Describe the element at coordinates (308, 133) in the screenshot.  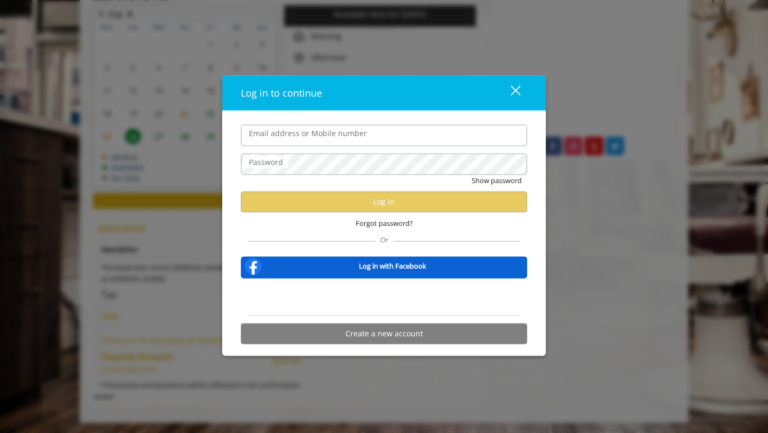
I see `label: Email address or Mobile number` at that location.